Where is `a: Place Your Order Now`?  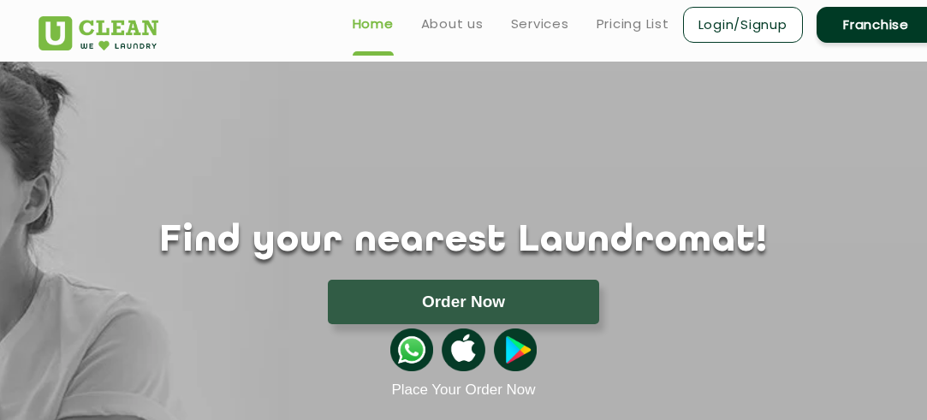 a: Place Your Order Now is located at coordinates (463, 390).